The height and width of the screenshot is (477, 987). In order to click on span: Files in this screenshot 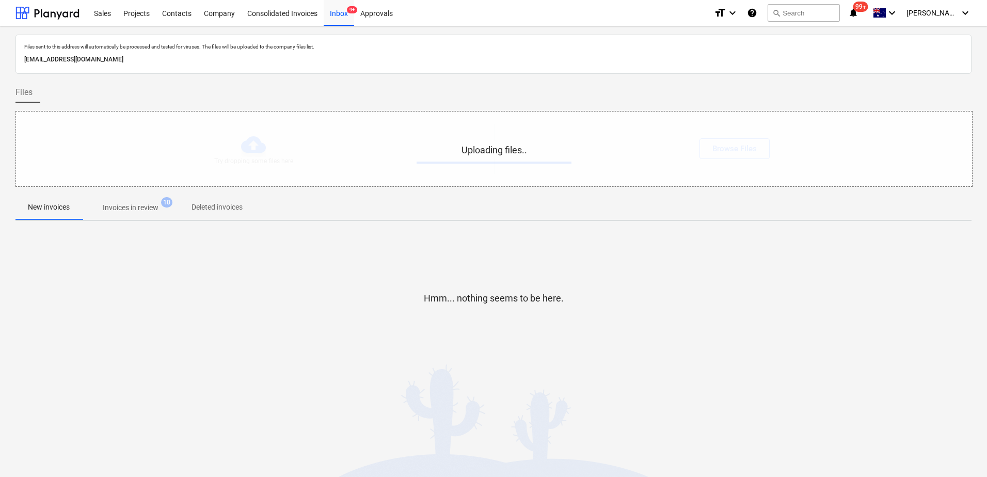, I will do `click(24, 92)`.